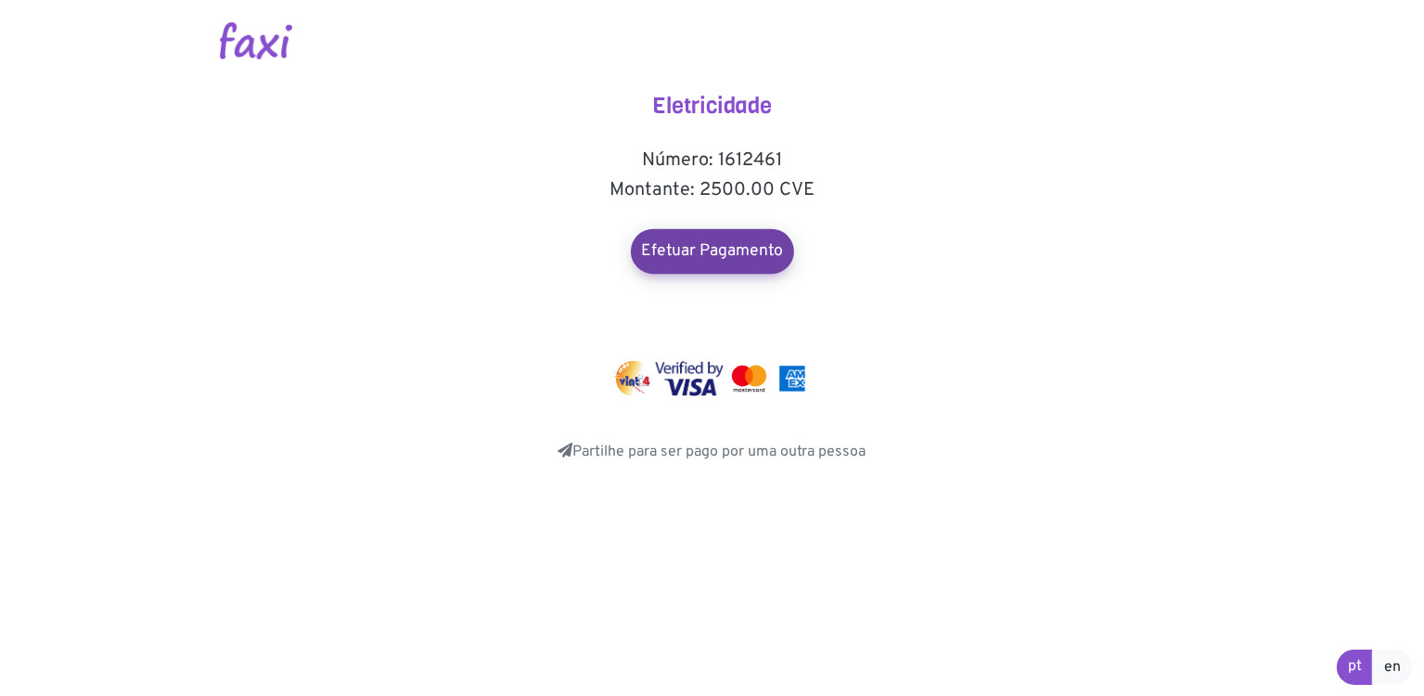 This screenshot has width=1424, height=696. What do you see at coordinates (713, 190) in the screenshot?
I see `h5: Montante: 2500.00 CVE` at bounding box center [713, 190].